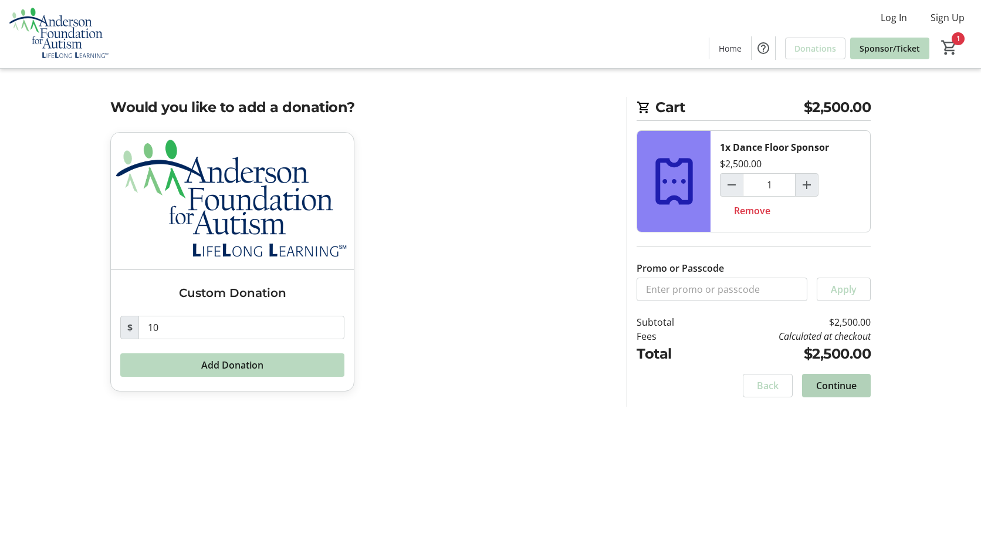 The height and width of the screenshot is (547, 981). Describe the element at coordinates (670, 336) in the screenshot. I see `td: Fees` at that location.